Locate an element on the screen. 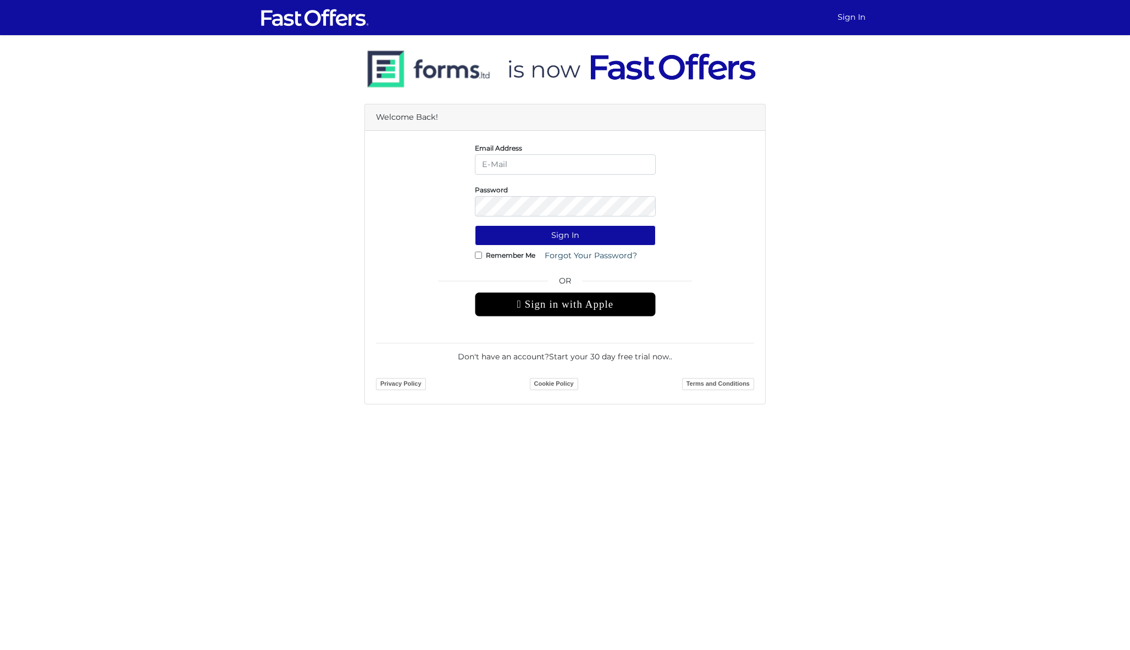 Image resolution: width=1130 pixels, height=650 pixels. div: Don't have an account? . is located at coordinates (565, 353).